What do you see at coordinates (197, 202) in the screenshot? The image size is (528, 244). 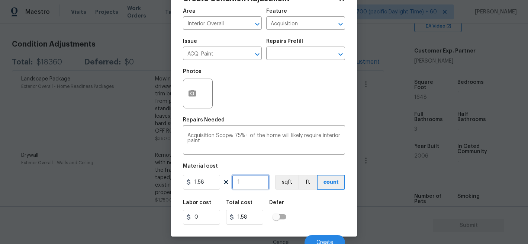 I see `h5: Labor cost` at bounding box center [197, 202].